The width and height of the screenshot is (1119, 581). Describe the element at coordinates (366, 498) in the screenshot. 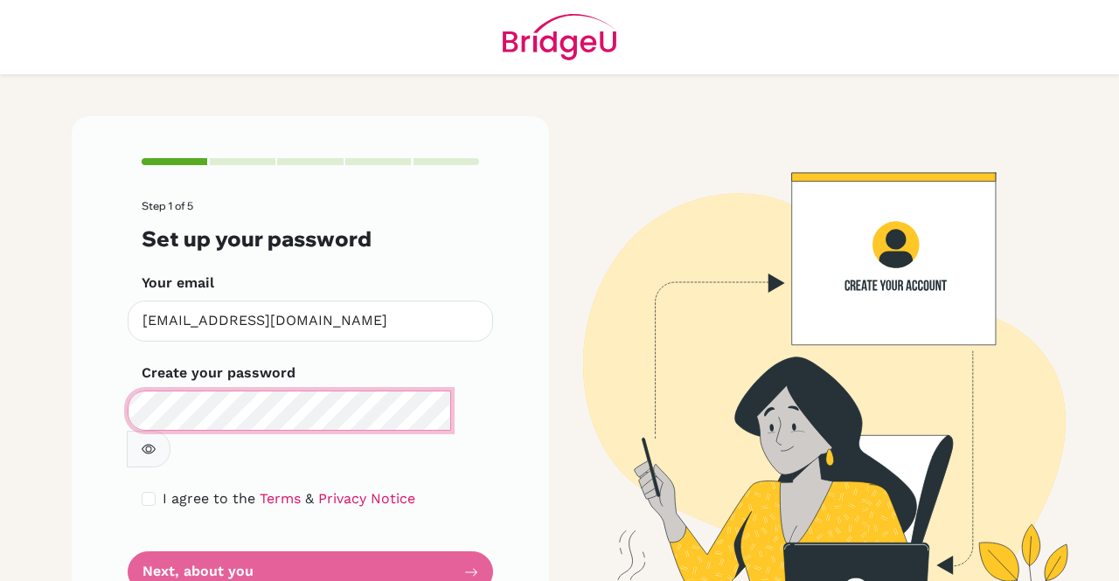

I see `a: Privacy Notice` at that location.